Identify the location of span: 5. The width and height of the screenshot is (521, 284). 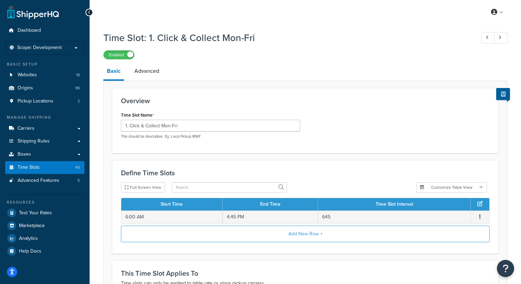
(79, 180).